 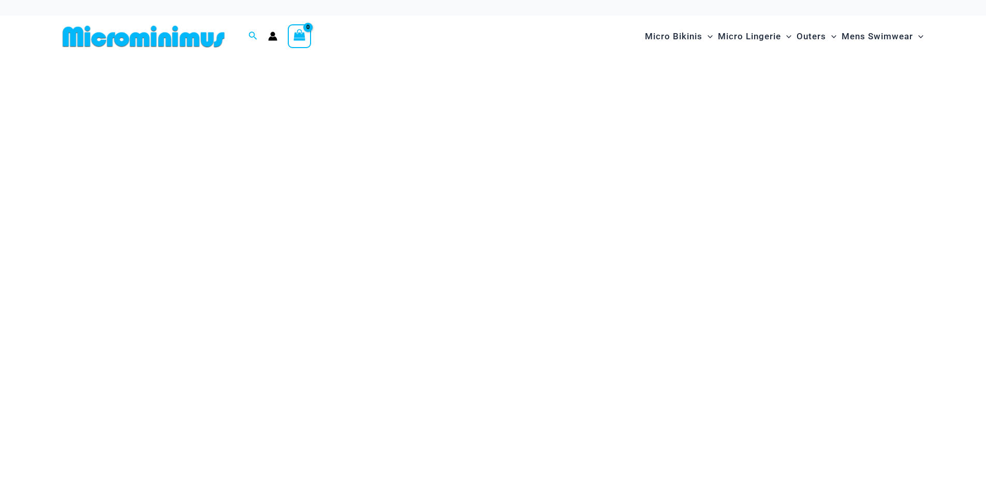 What do you see at coordinates (877, 36) in the screenshot?
I see `span: Mens Swimwear` at bounding box center [877, 36].